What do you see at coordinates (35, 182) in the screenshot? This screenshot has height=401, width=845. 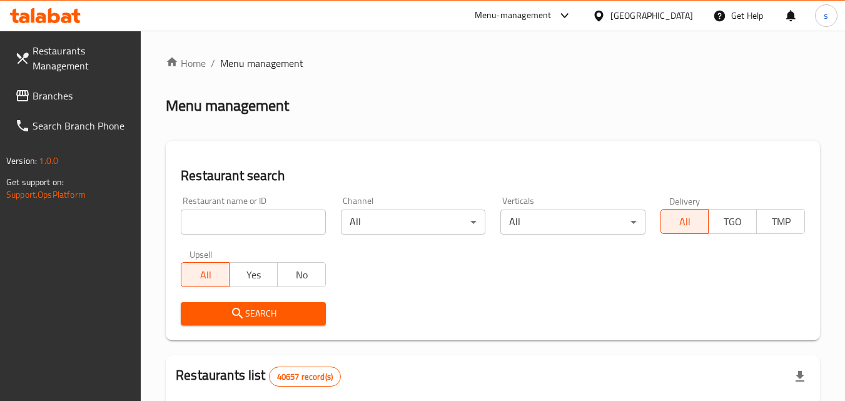 I see `span: Get support on:` at bounding box center [35, 182].